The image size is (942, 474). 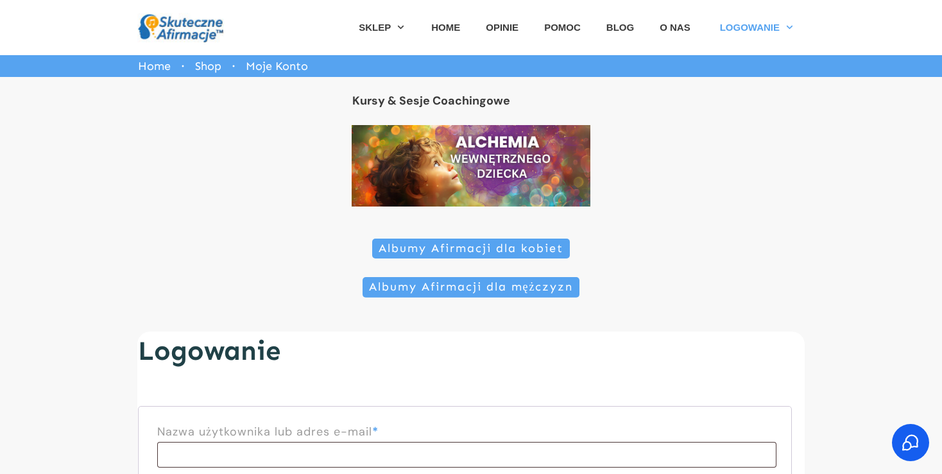 I want to click on a: Albumy Afirmacji dla kobiet, so click(x=471, y=249).